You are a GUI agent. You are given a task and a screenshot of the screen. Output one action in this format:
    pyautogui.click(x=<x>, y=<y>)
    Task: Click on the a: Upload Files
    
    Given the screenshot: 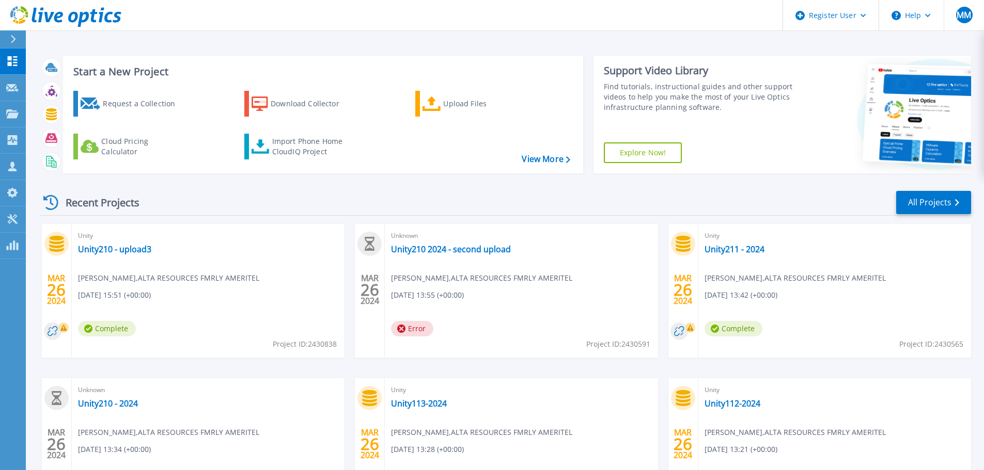 What is the action you would take?
    pyautogui.click(x=472, y=104)
    